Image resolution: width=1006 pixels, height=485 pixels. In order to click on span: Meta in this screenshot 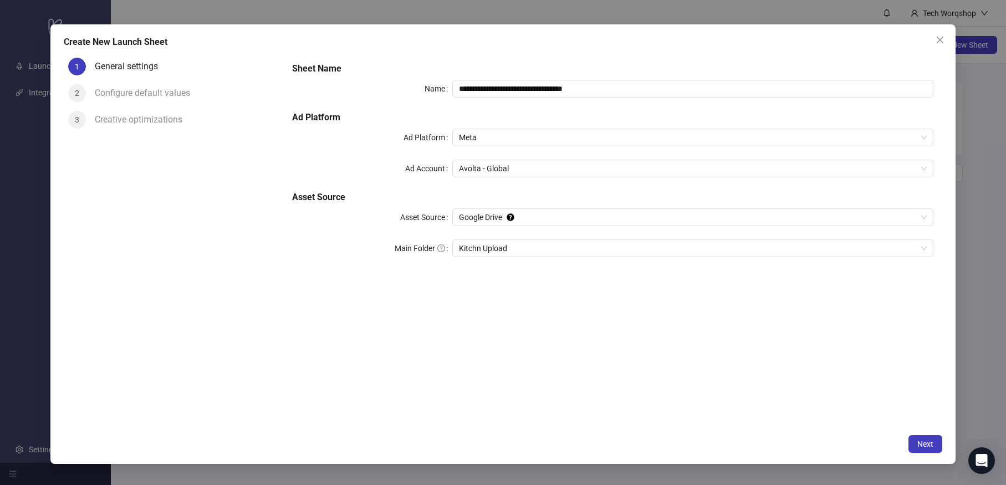, I will do `click(693, 138)`.